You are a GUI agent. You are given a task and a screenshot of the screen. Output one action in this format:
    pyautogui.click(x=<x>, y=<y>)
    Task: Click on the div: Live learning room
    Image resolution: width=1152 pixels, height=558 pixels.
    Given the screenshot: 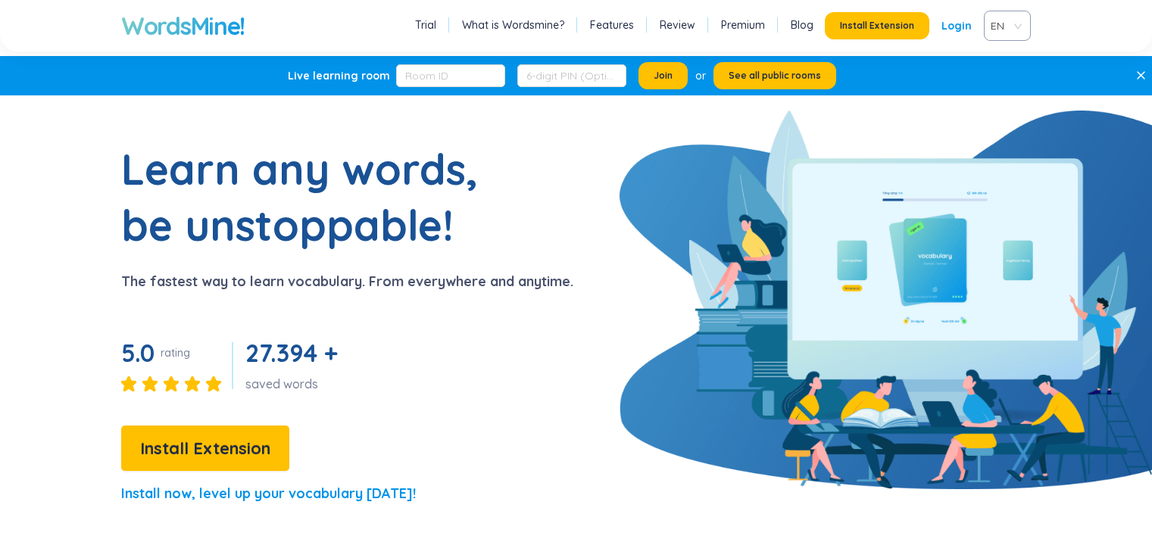 What is the action you would take?
    pyautogui.click(x=338, y=76)
    